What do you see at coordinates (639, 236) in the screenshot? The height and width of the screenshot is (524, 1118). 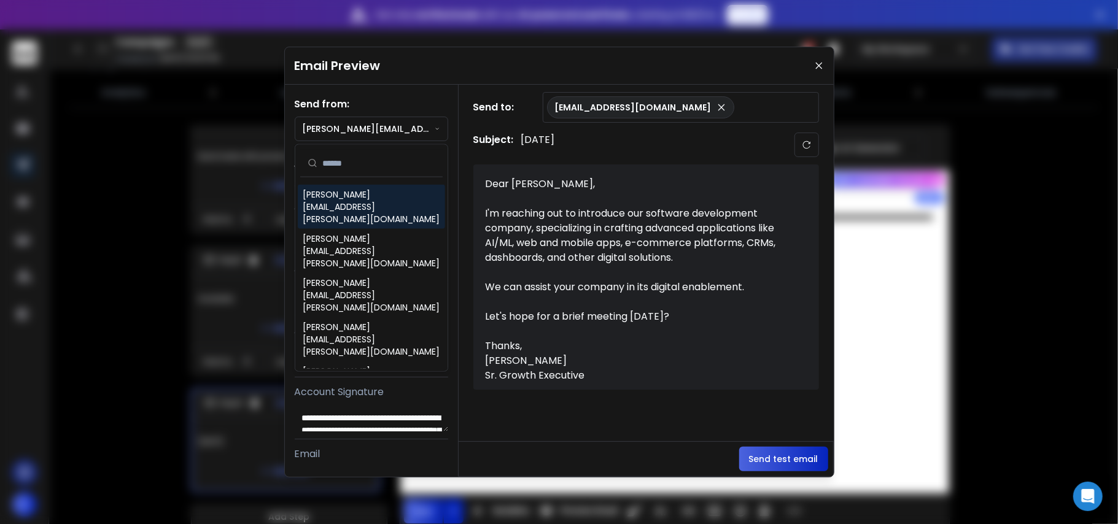 I see `div: I'm reaching out to introduce our software development company, specializing in crafting advanced...` at bounding box center [639, 236].